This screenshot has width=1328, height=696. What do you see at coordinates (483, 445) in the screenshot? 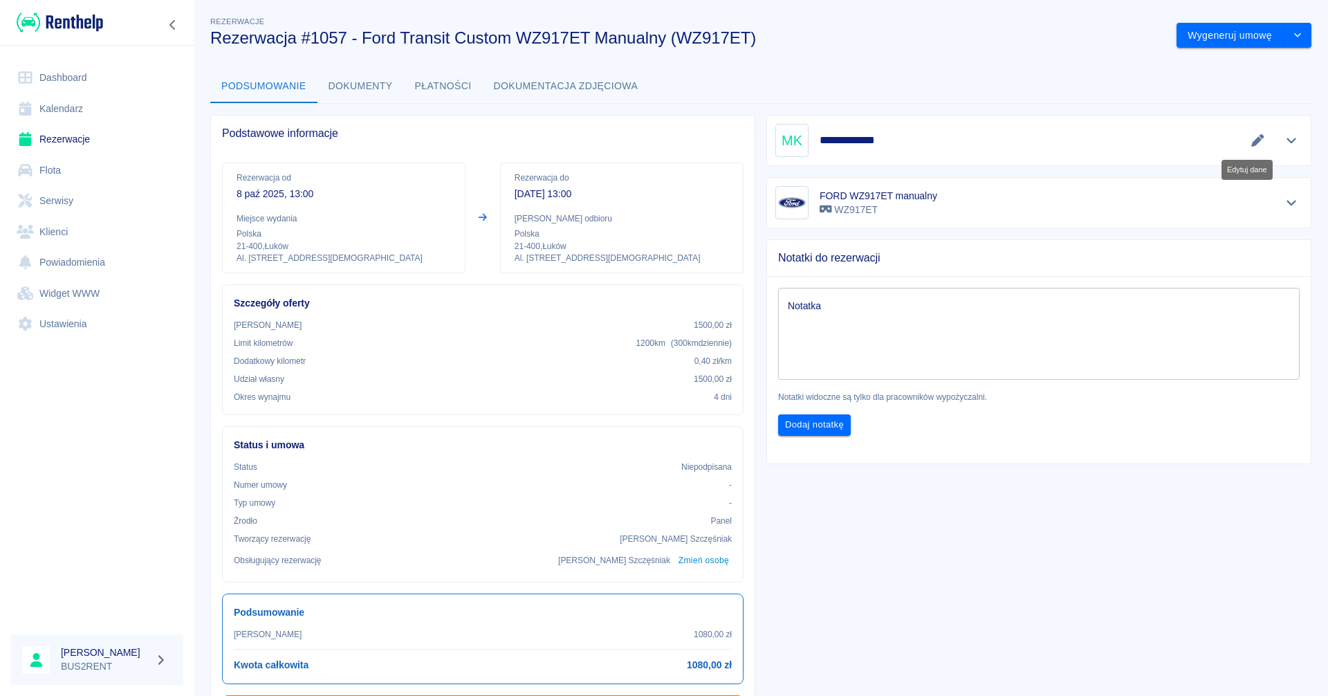
I see `h6: Status i umowa` at bounding box center [483, 445].